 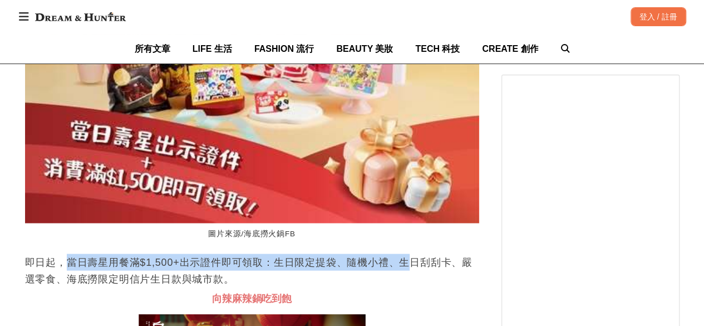 What do you see at coordinates (365, 48) in the screenshot?
I see `a: BEAUTY 美妝` at bounding box center [365, 48].